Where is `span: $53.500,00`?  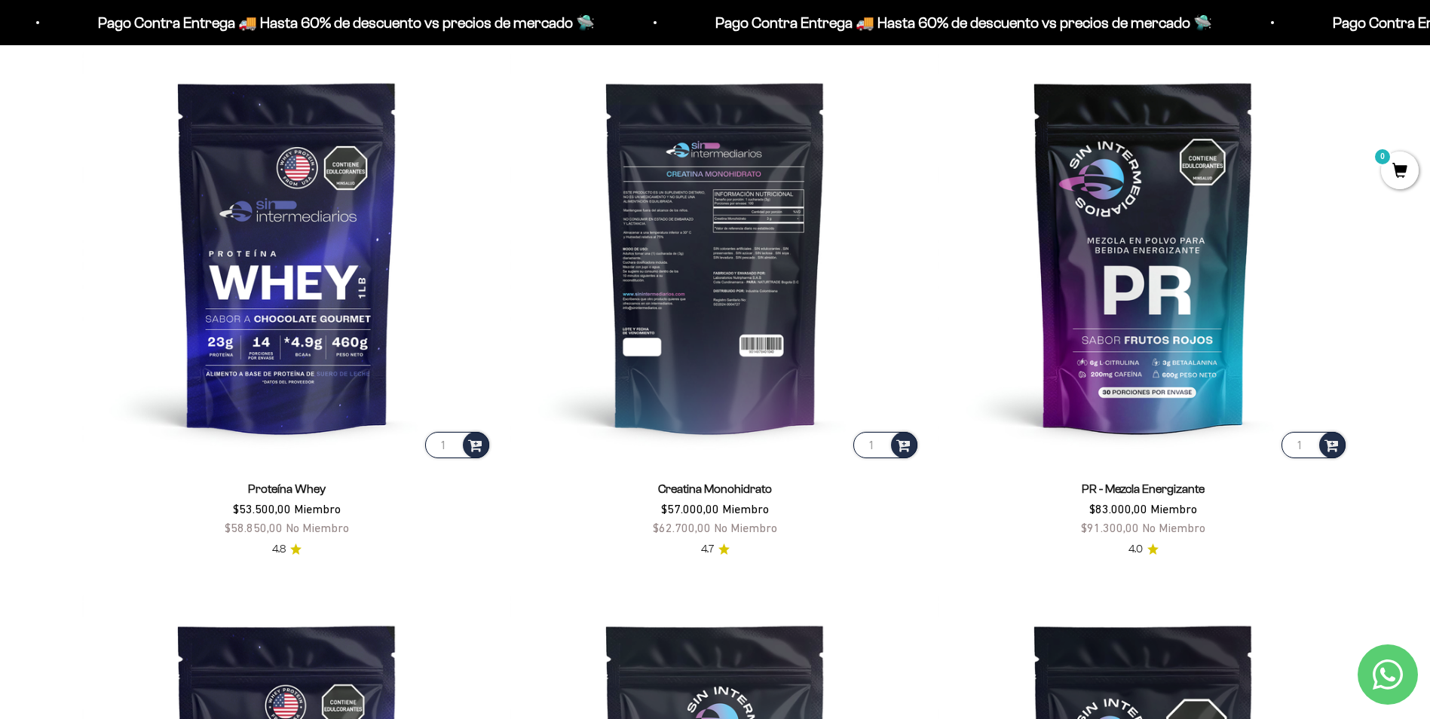
span: $53.500,00 is located at coordinates (262, 509).